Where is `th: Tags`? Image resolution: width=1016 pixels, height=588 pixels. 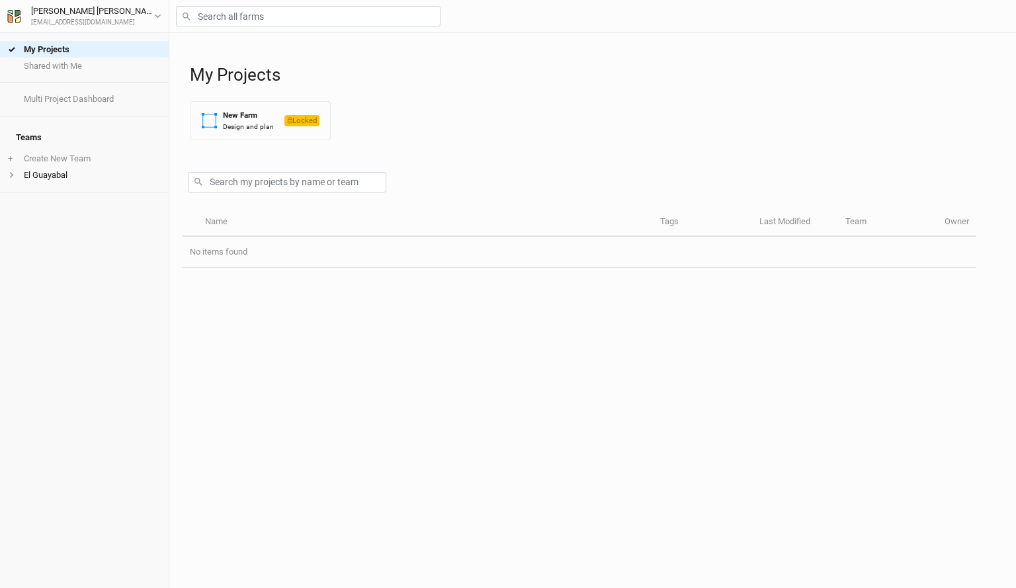 th: Tags is located at coordinates (702, 222).